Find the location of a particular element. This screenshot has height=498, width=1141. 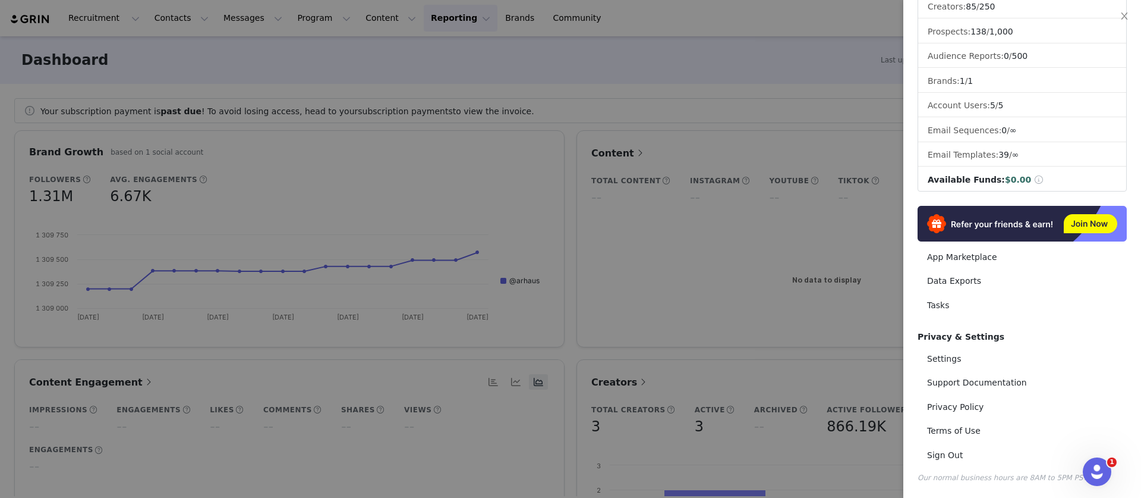

i: icon: close is located at coordinates (1125, 16).